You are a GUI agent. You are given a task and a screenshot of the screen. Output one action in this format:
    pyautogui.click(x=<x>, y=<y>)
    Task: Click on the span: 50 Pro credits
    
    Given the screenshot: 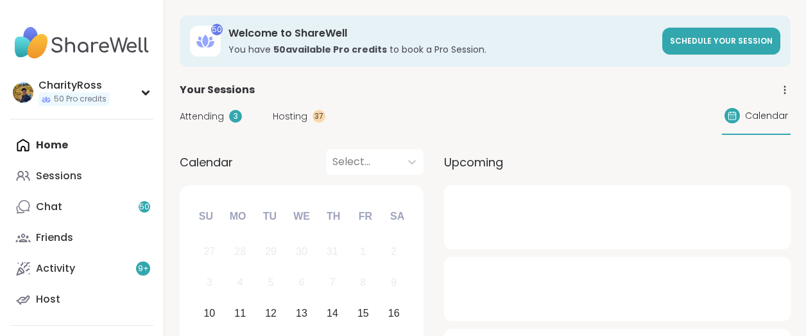 What is the action you would take?
    pyautogui.click(x=80, y=99)
    